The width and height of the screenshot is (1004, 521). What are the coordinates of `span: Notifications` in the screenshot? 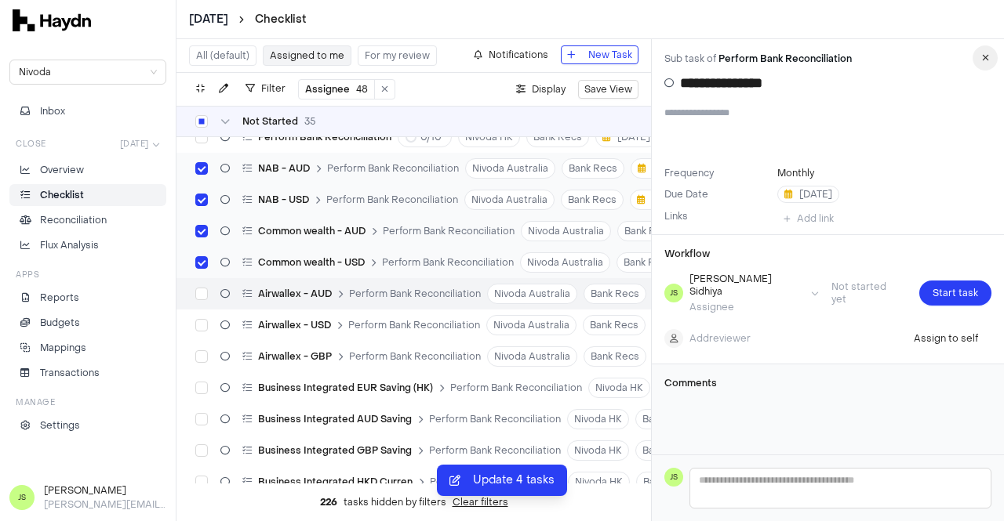 It's located at (518, 55).